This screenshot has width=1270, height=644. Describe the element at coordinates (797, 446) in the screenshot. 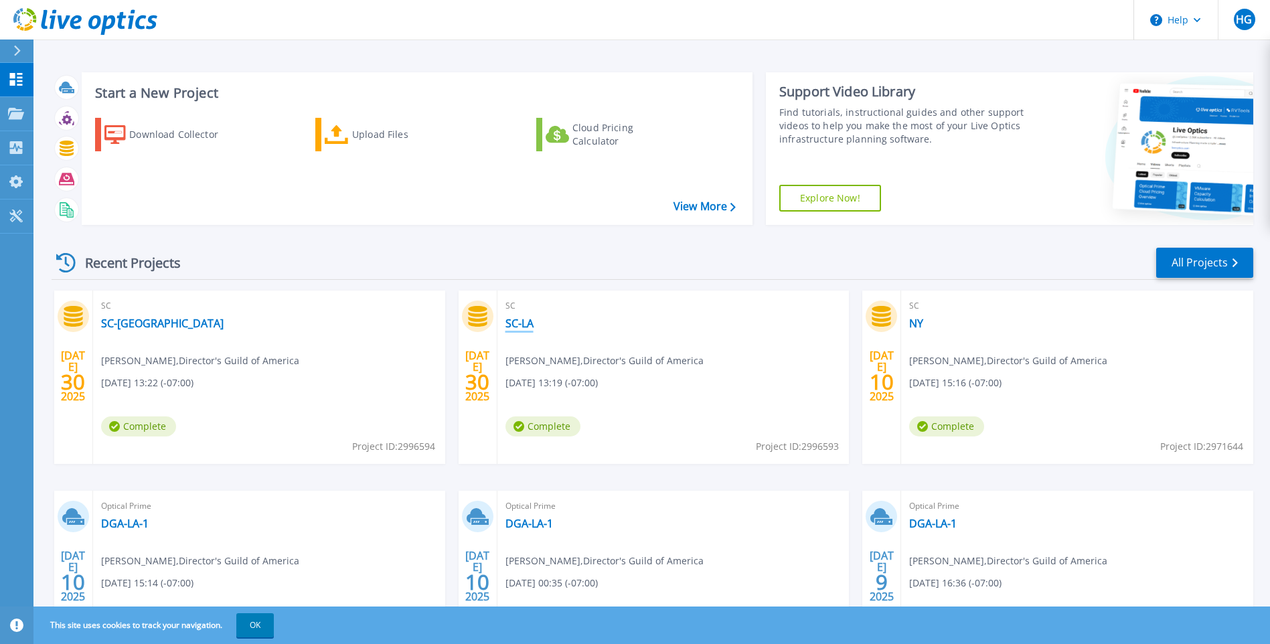

I see `span: Project ID: 2996593` at that location.